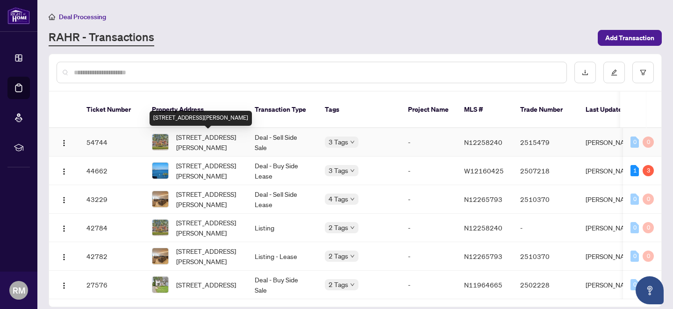  What do you see at coordinates (359, 110) in the screenshot?
I see `th: Tags` at bounding box center [359, 110].